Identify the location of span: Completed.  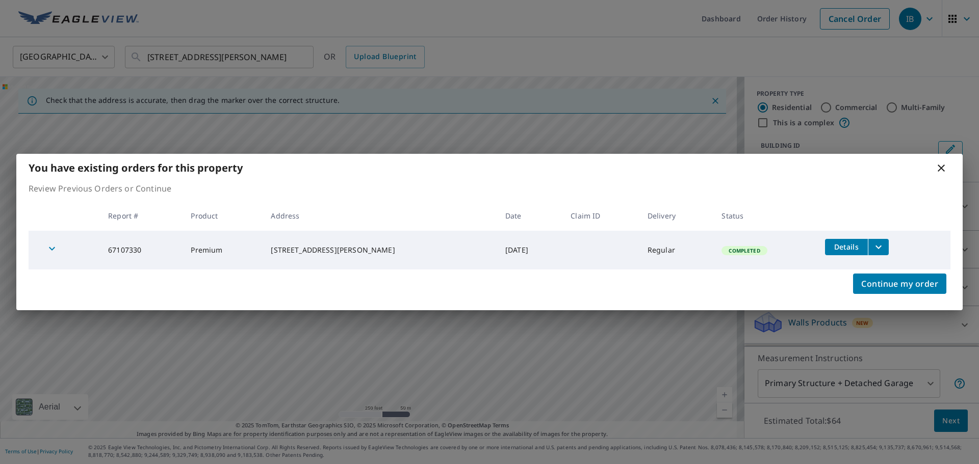
(744, 251).